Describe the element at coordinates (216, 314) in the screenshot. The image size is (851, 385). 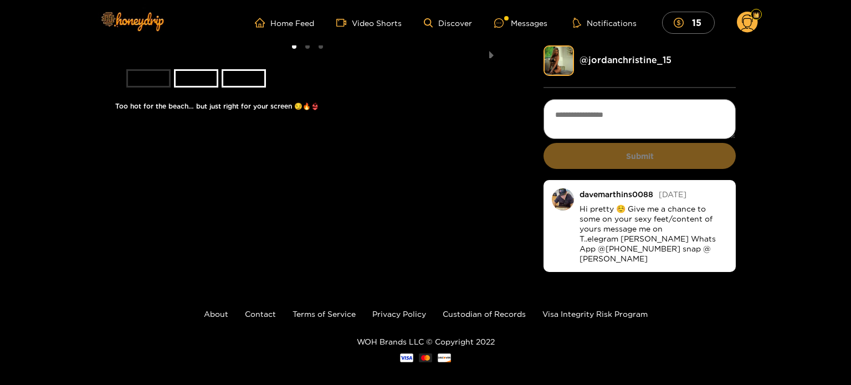
I see `a: About` at that location.